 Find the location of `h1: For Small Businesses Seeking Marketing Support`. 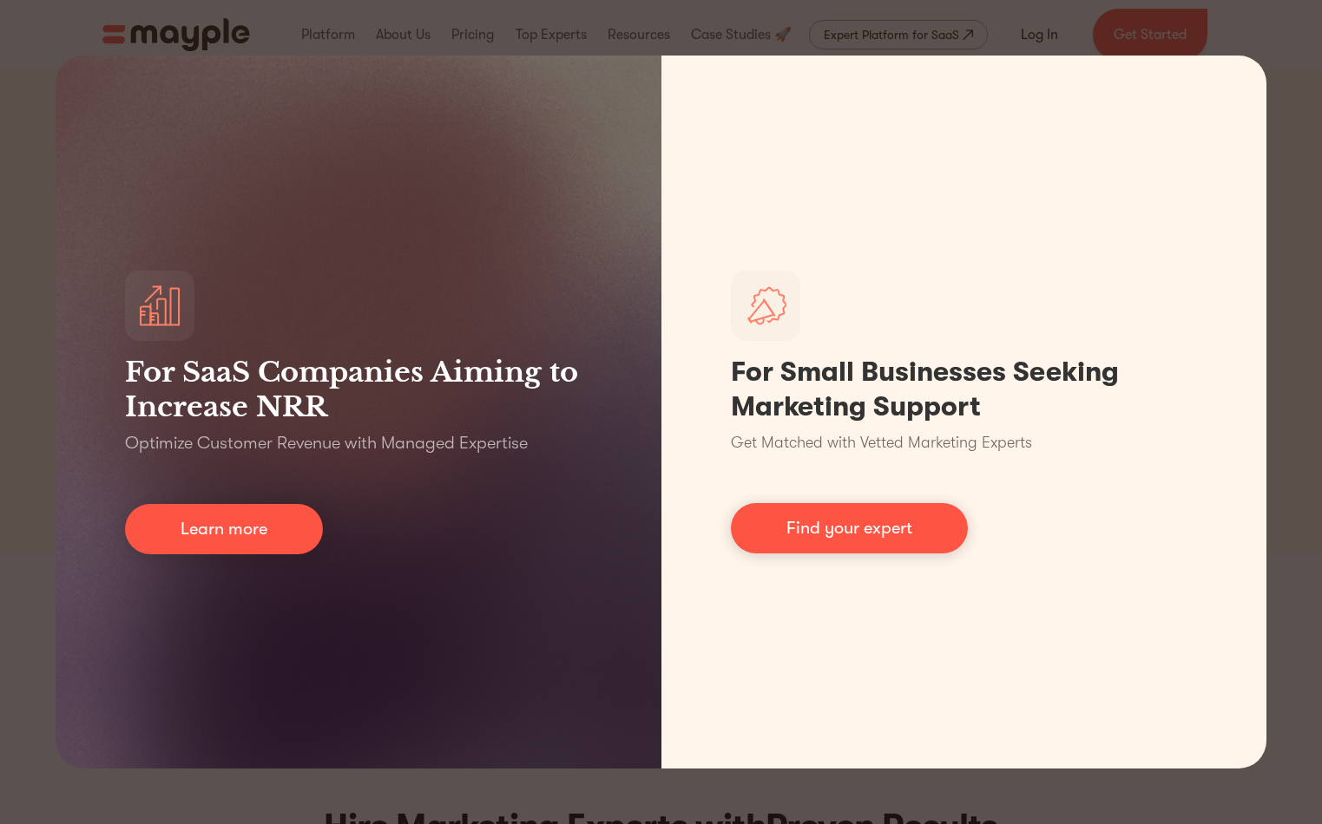

h1: For Small Businesses Seeking Marketing Support is located at coordinates (964, 390).